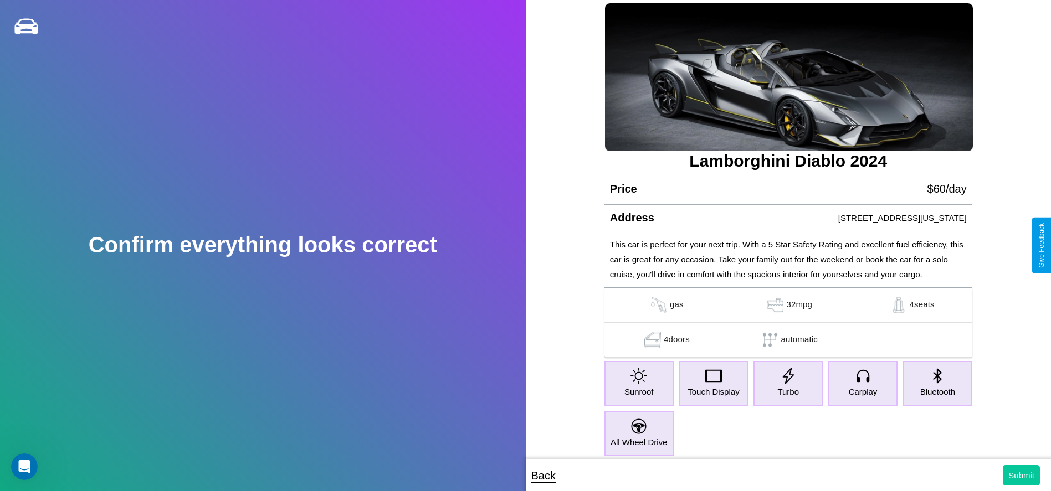 This screenshot has height=491, width=1051. I want to click on p: Bluetooth, so click(937, 392).